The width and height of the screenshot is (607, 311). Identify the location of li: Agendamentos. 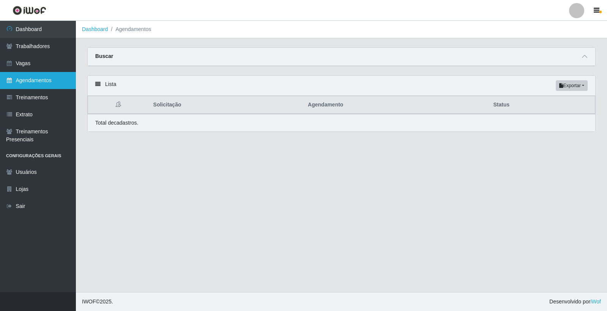
(130, 29).